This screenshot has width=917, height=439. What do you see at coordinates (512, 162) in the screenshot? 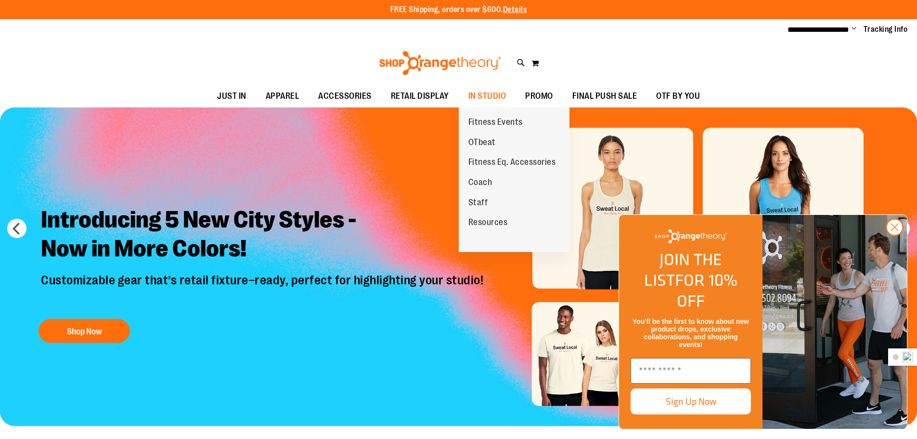
I see `a: Fitness Eq. Accessories` at bounding box center [512, 162].